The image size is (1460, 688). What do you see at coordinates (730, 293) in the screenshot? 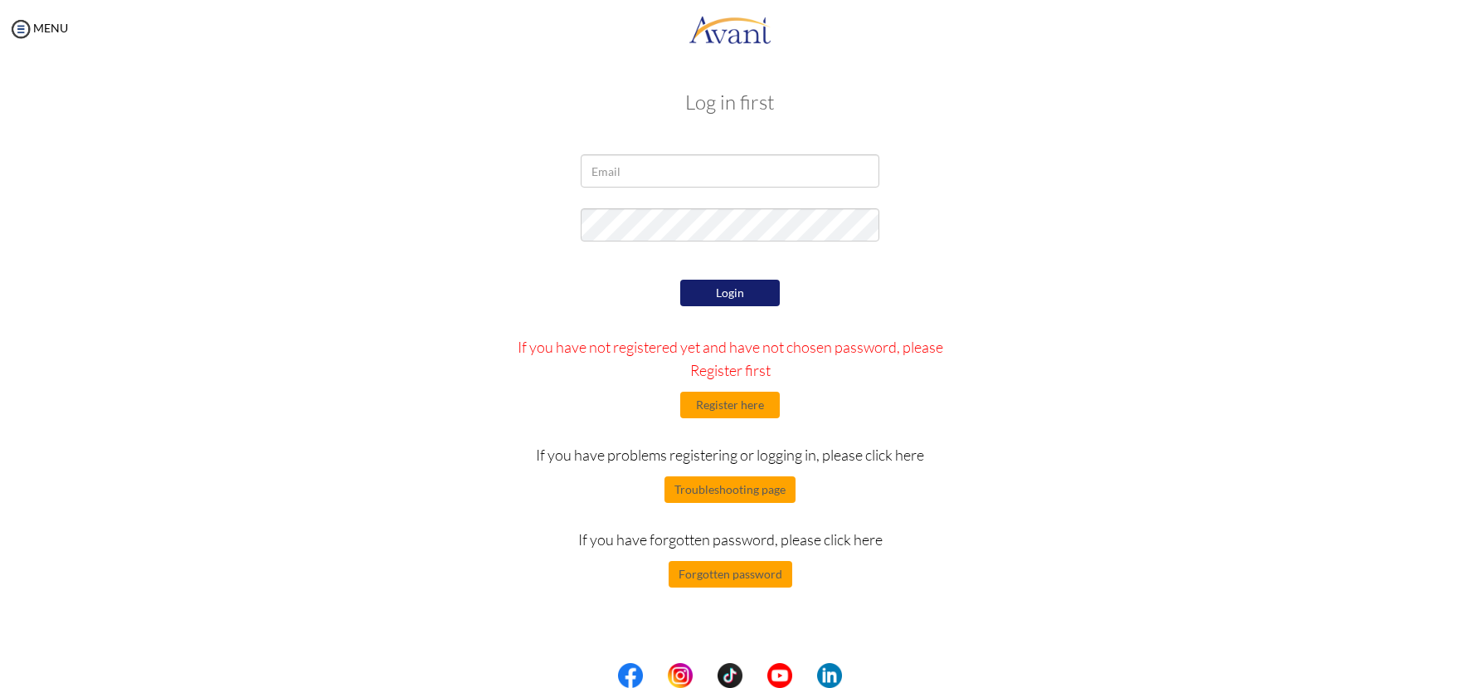
I see `button: Login` at bounding box center [730, 293].